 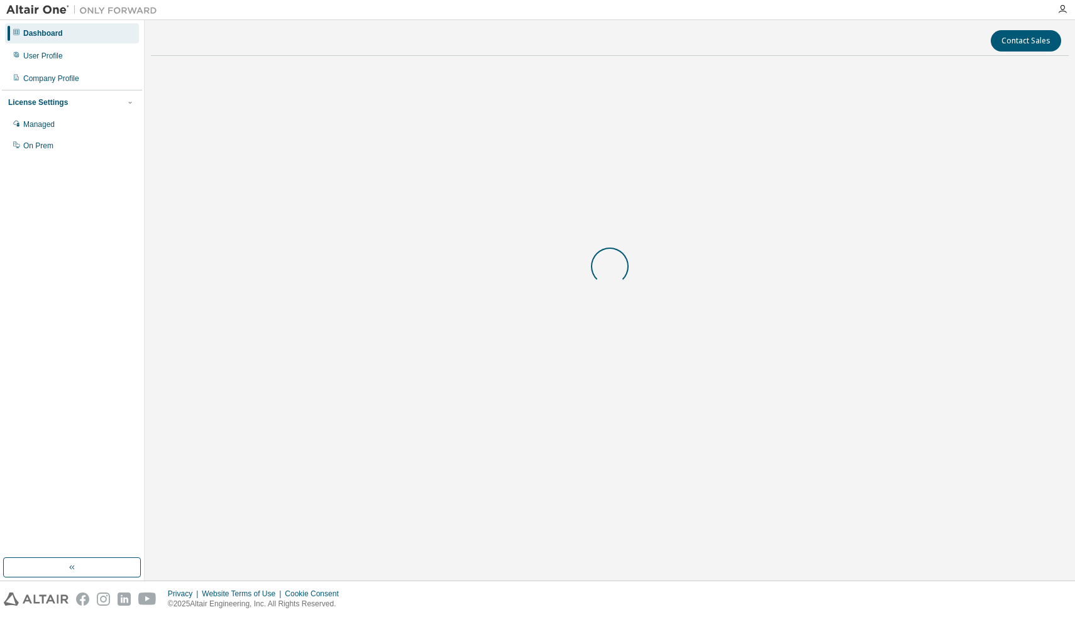 I want to click on div: Dashboard, so click(x=43, y=33).